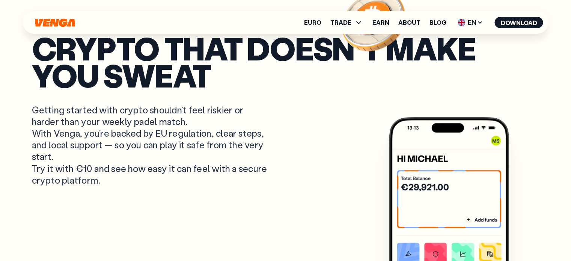  I want to click on a: Earn, so click(381, 23).